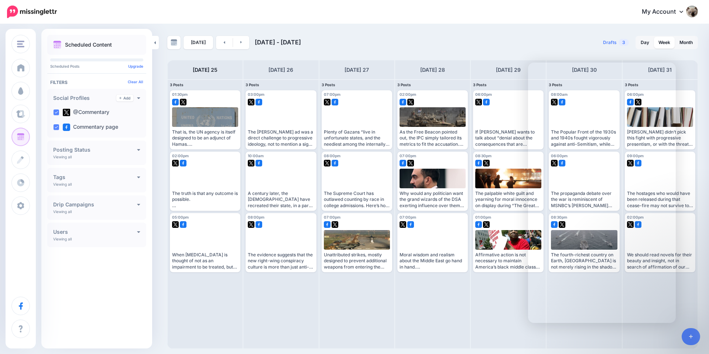 The width and height of the screenshot is (709, 354). What do you see at coordinates (97, 82) in the screenshot?
I see `h4: Filters` at bounding box center [97, 82].